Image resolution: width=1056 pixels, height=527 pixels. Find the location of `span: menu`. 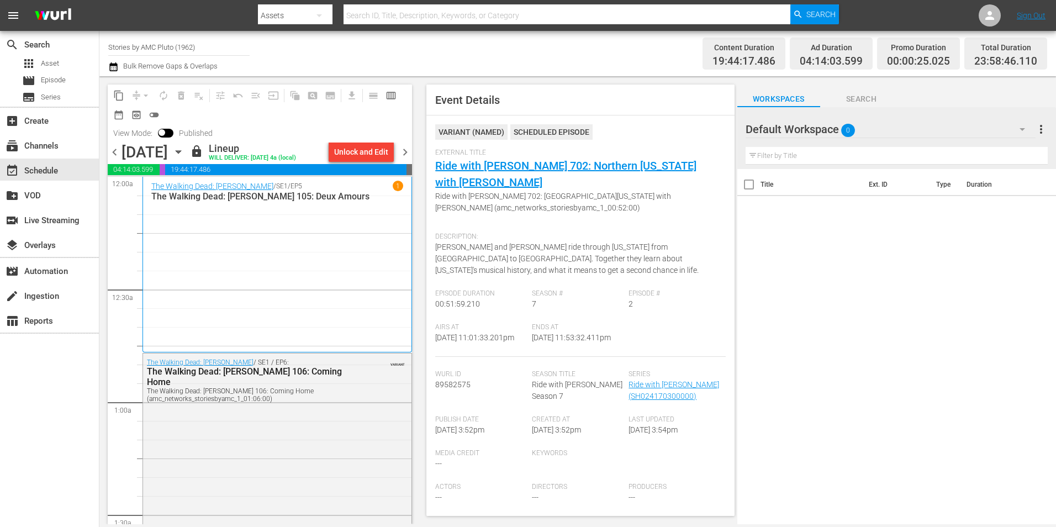

span: menu is located at coordinates (13, 15).